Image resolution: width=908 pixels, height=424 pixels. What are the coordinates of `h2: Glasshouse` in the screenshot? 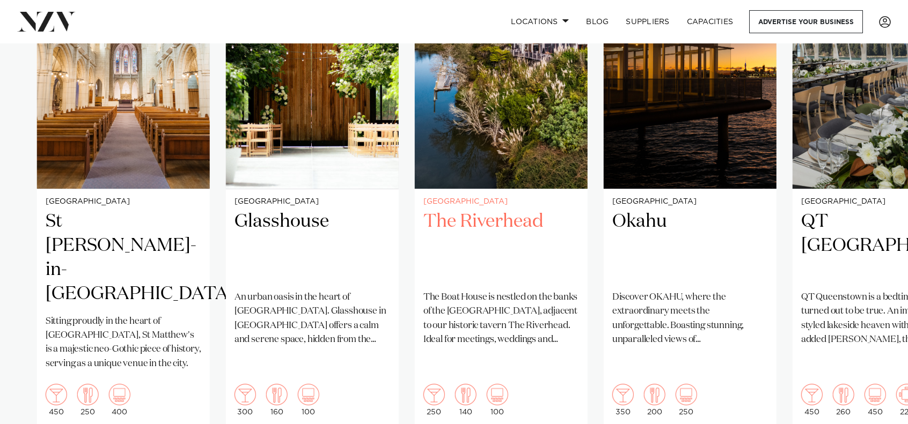 It's located at (312, 246).